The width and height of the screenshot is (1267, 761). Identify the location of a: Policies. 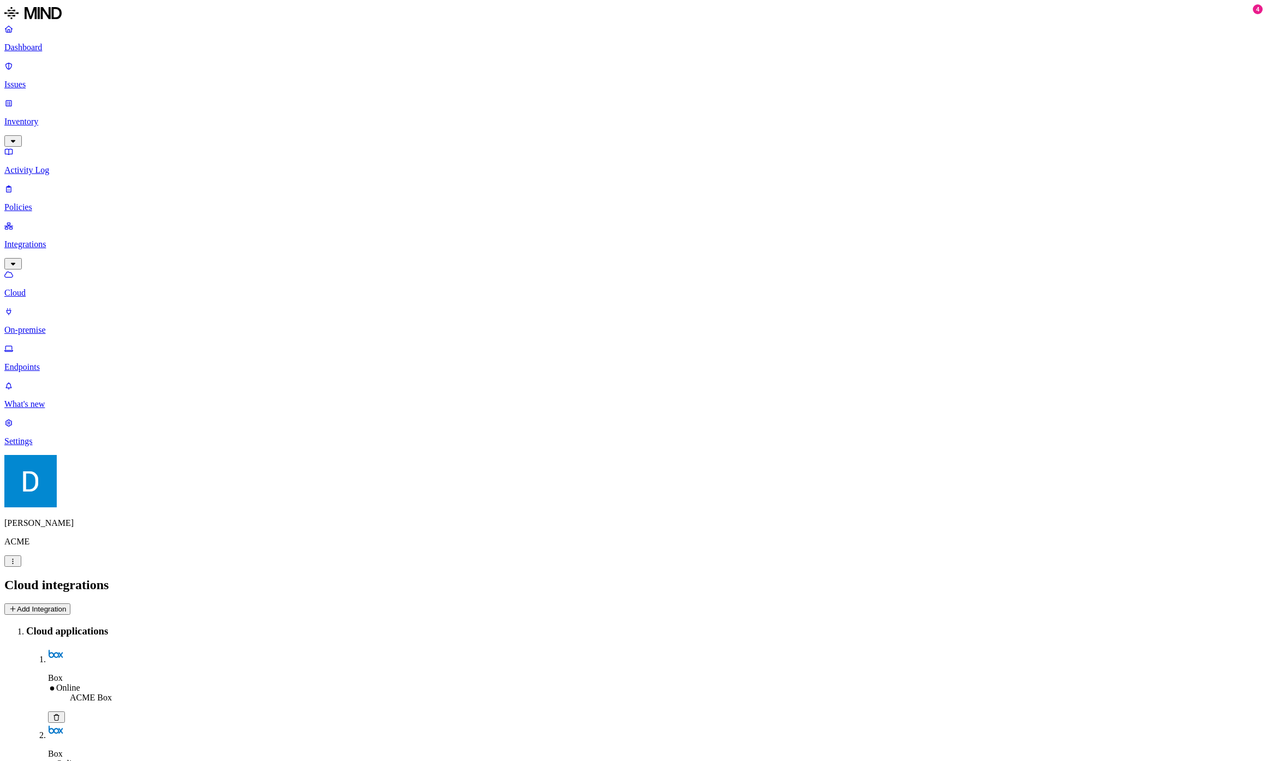
(633, 198).